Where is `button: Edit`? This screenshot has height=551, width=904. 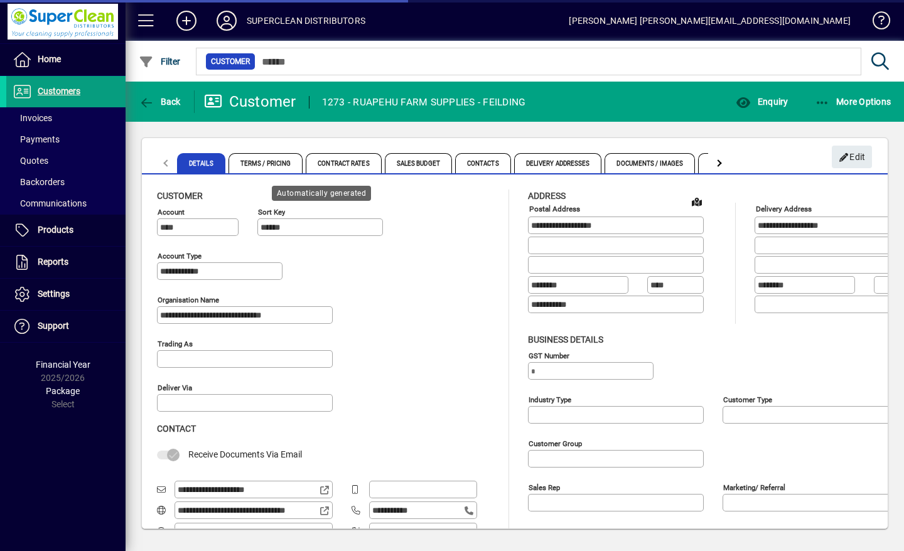
button: Edit is located at coordinates (852, 157).